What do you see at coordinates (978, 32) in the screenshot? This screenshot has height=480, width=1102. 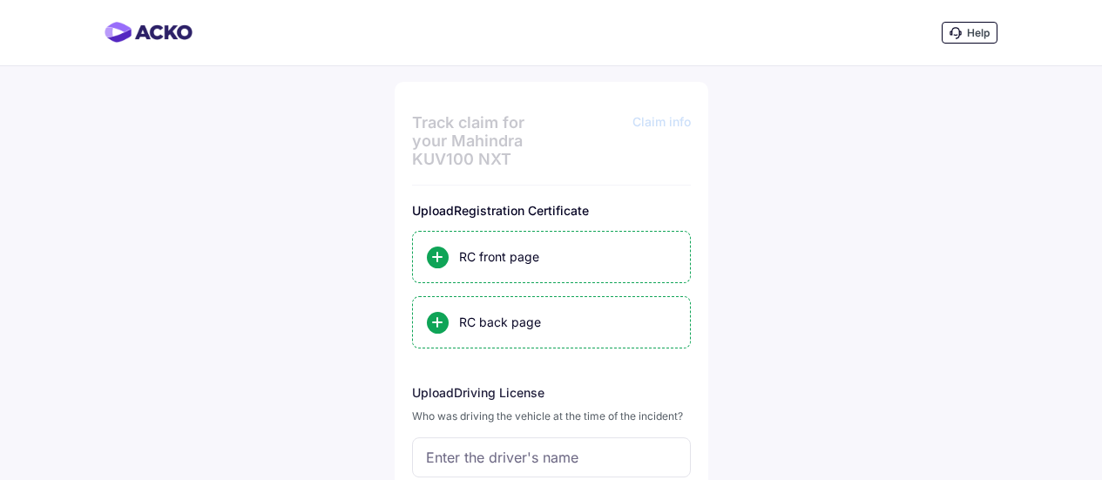 I see `span: Help` at bounding box center [978, 32].